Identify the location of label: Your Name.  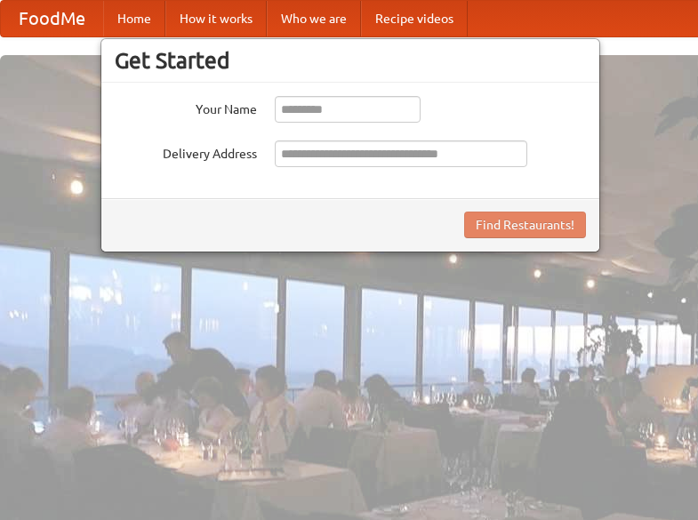
(186, 107).